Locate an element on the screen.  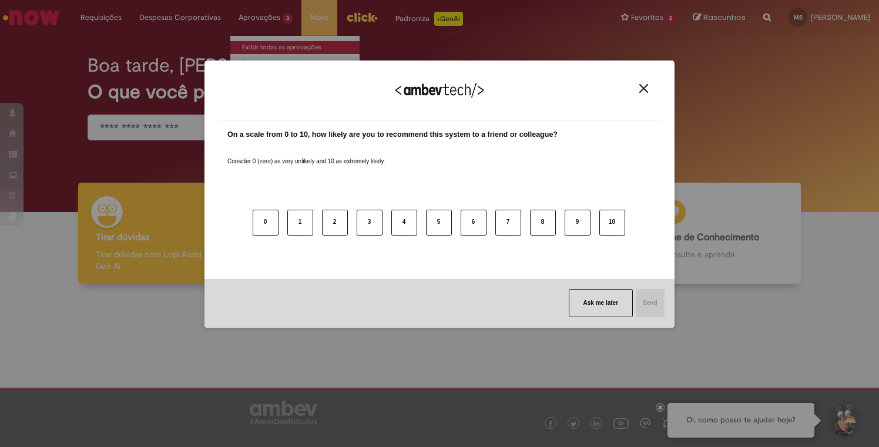
button: 0 is located at coordinates (265, 223).